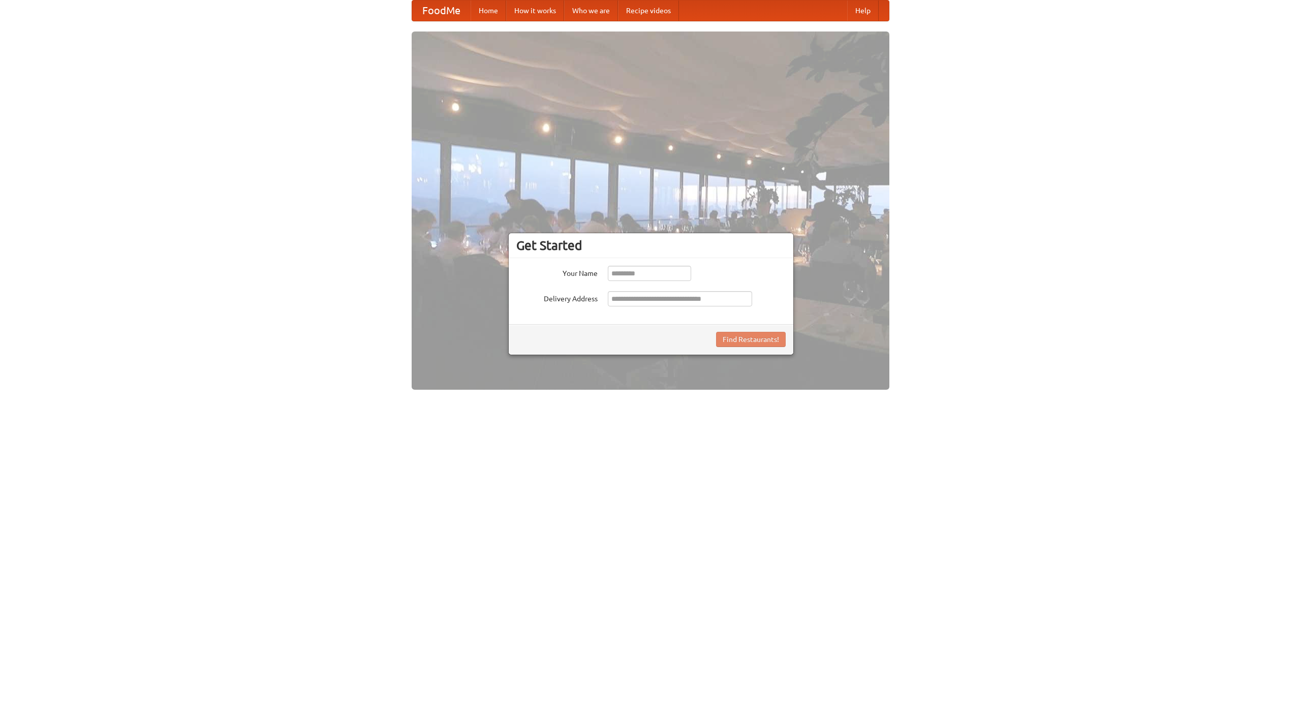 This screenshot has width=1301, height=719. I want to click on h3: Get Started, so click(651, 246).